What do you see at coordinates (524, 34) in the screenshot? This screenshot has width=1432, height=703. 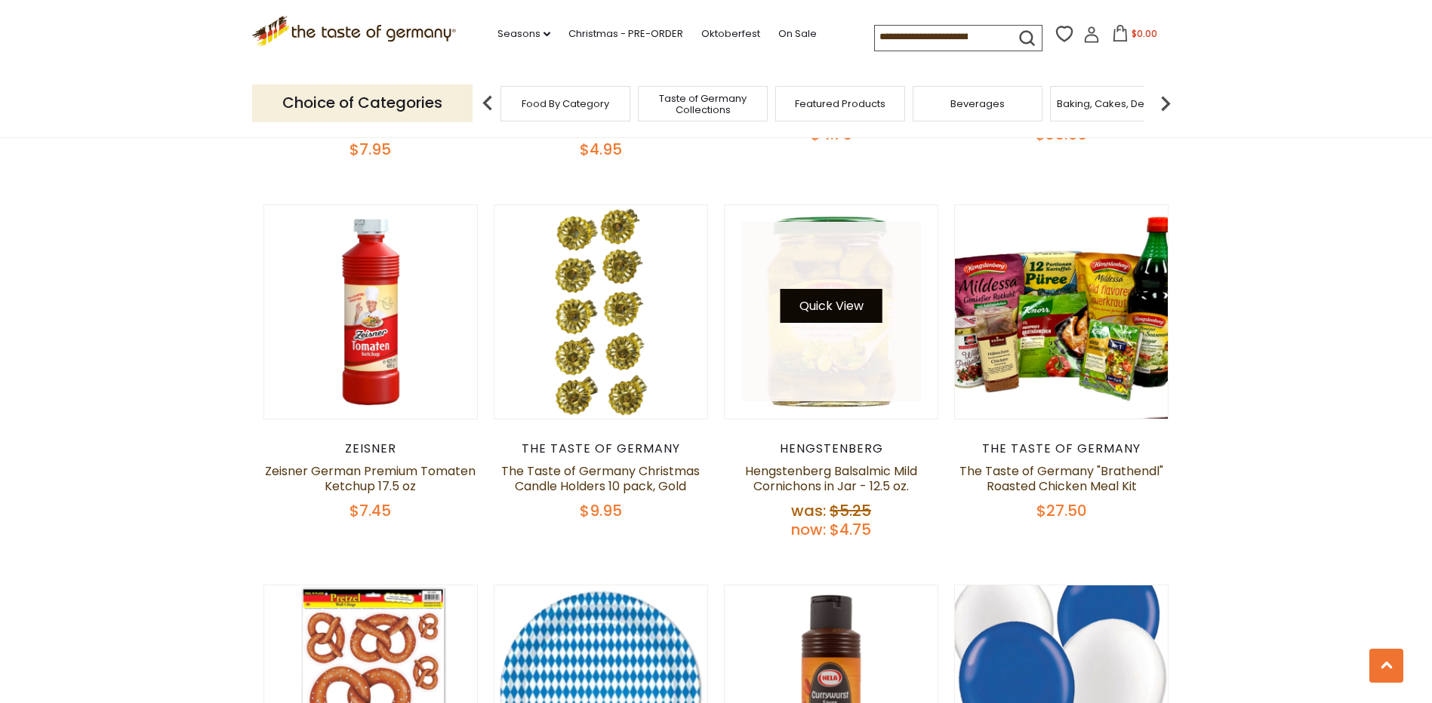 I see `a: Seasons` at bounding box center [524, 34].